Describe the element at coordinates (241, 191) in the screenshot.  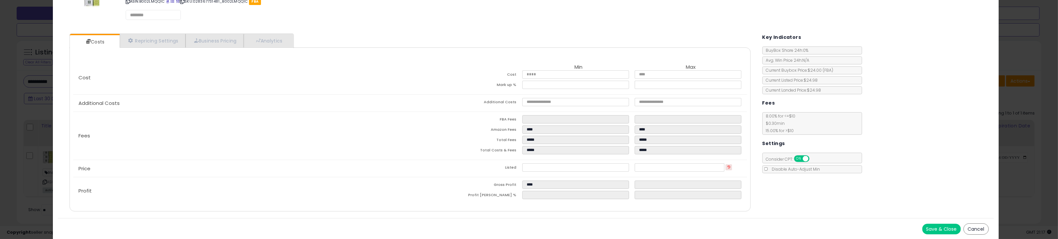
I see `p: Profit` at that location.